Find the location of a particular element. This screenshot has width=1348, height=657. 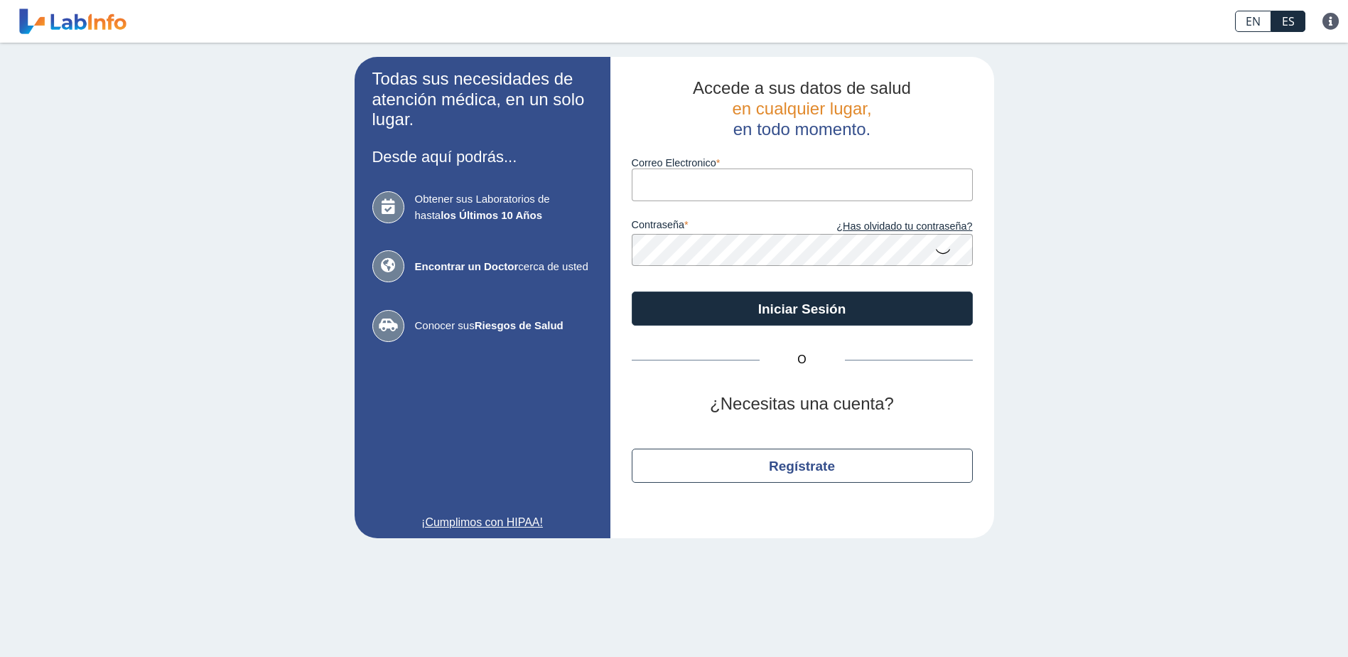

b: los Últimos 10 Años is located at coordinates (491, 215).